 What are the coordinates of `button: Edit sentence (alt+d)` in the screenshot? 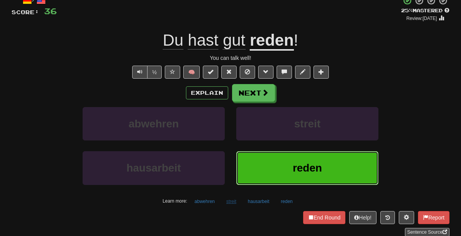 It's located at (303, 72).